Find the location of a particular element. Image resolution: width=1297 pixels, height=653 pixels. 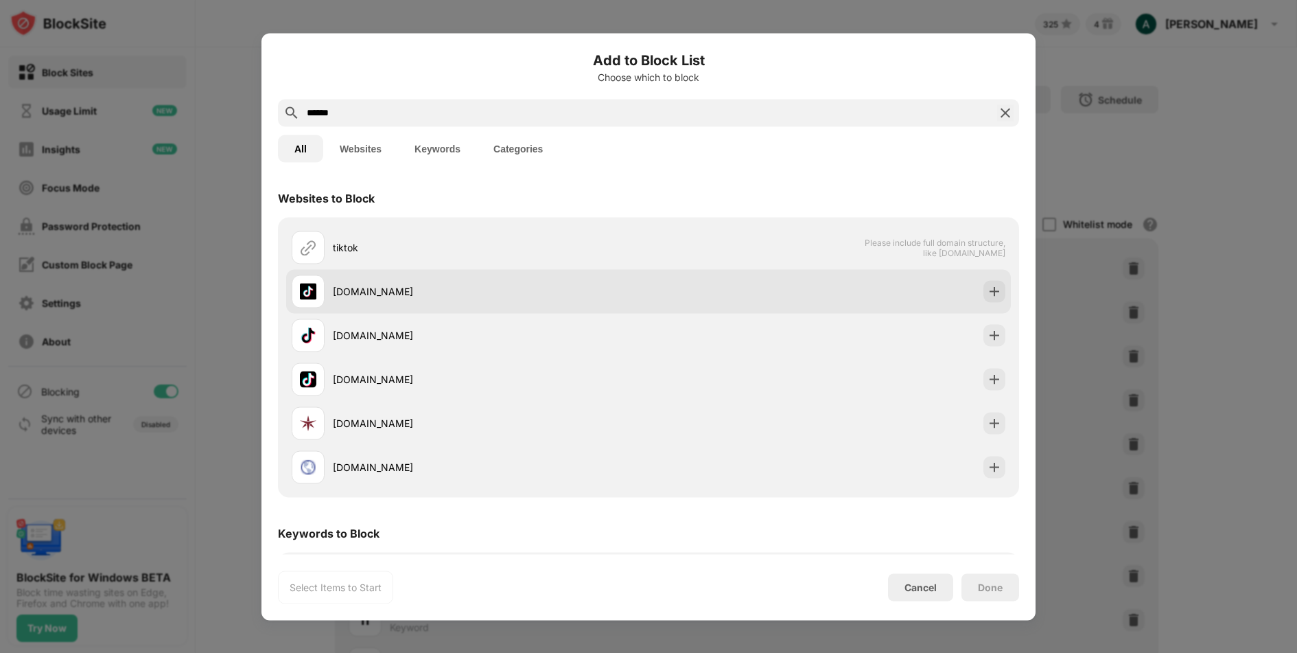

div: Select Items to Start is located at coordinates (336, 587).